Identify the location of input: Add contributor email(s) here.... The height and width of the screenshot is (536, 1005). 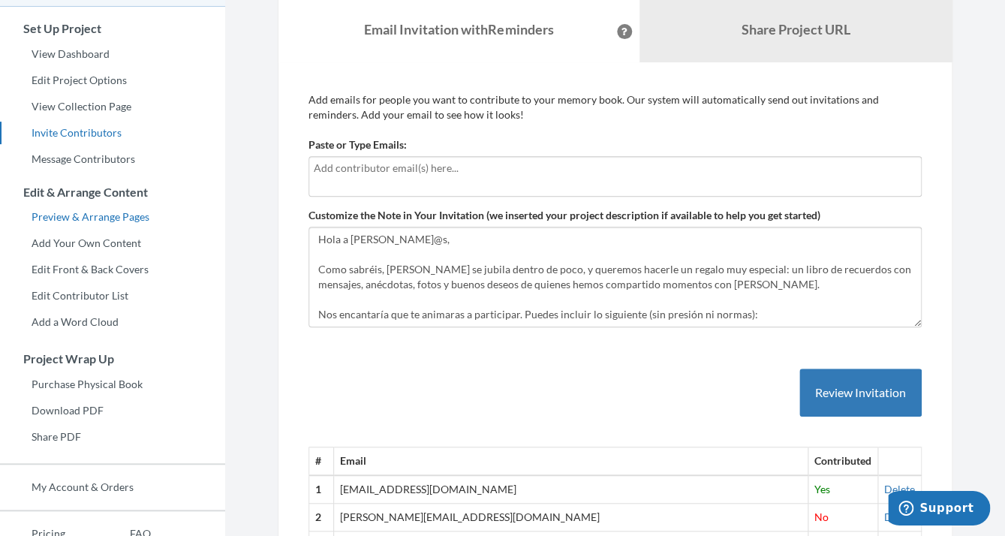
(615, 168).